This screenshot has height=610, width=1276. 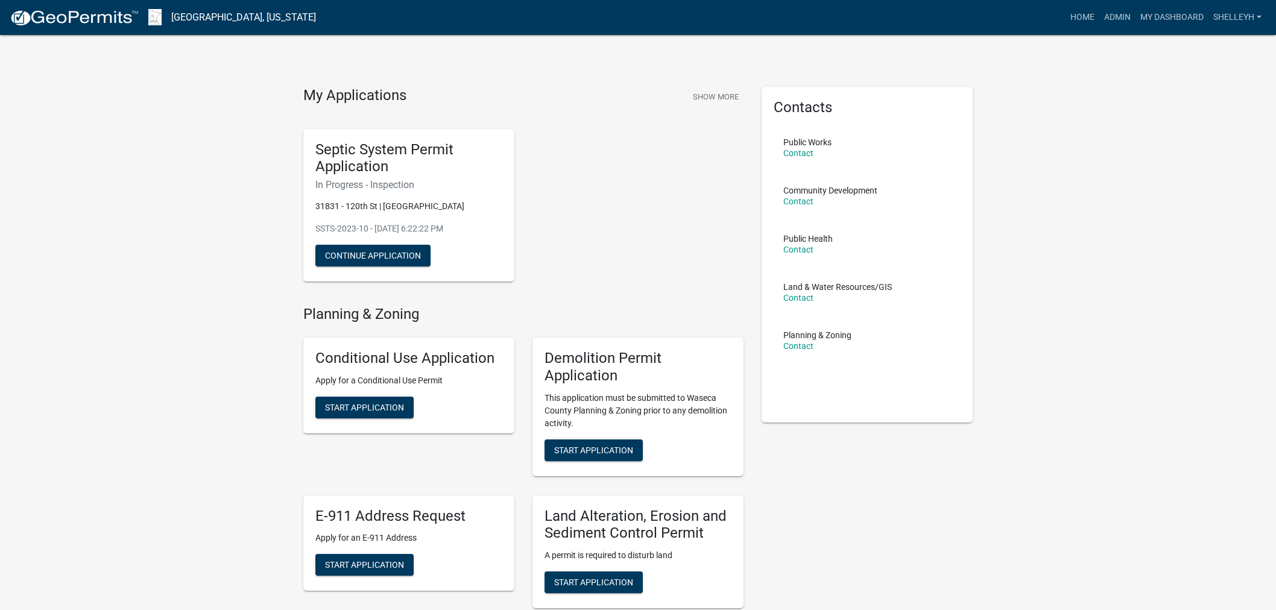 I want to click on p: Apply for a Conditional Use Permit, so click(x=409, y=380).